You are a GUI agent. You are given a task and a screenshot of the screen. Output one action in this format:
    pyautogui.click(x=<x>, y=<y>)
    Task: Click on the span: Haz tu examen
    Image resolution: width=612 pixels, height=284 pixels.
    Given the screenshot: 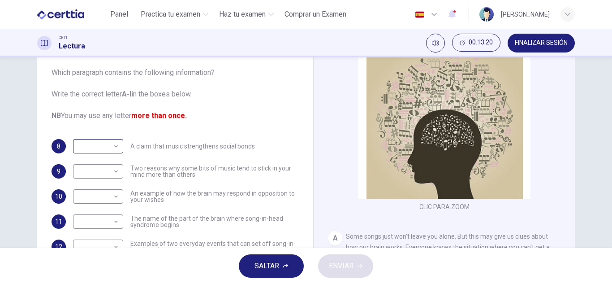 What is the action you would take?
    pyautogui.click(x=242, y=14)
    